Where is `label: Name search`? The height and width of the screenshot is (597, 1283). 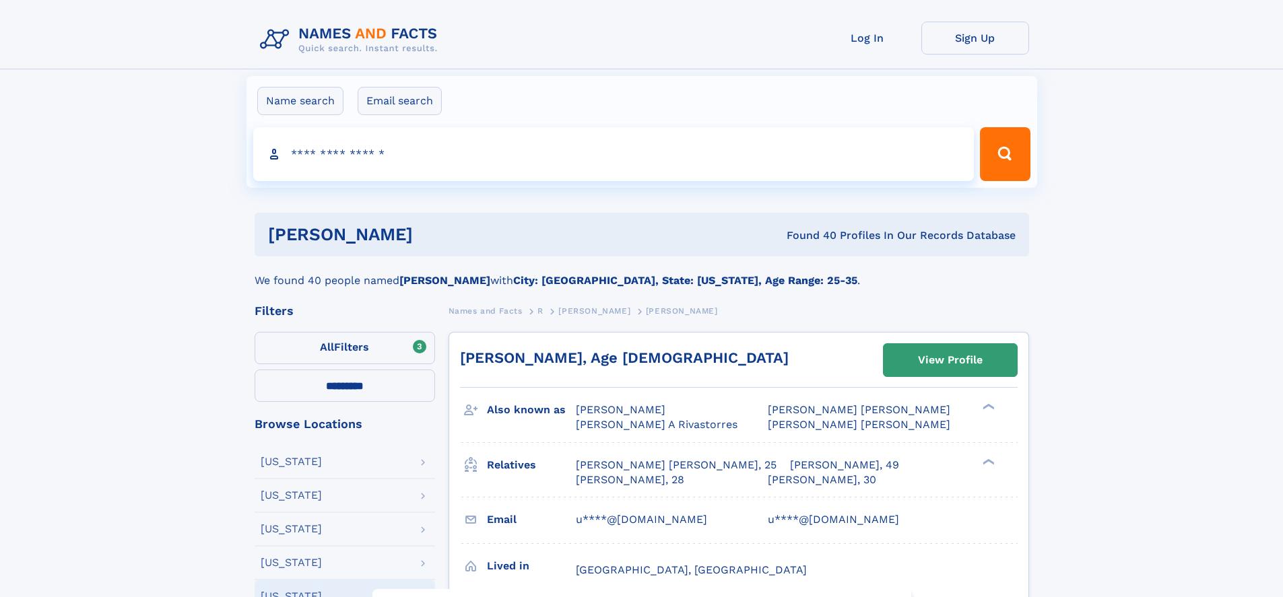 label: Name search is located at coordinates (300, 101).